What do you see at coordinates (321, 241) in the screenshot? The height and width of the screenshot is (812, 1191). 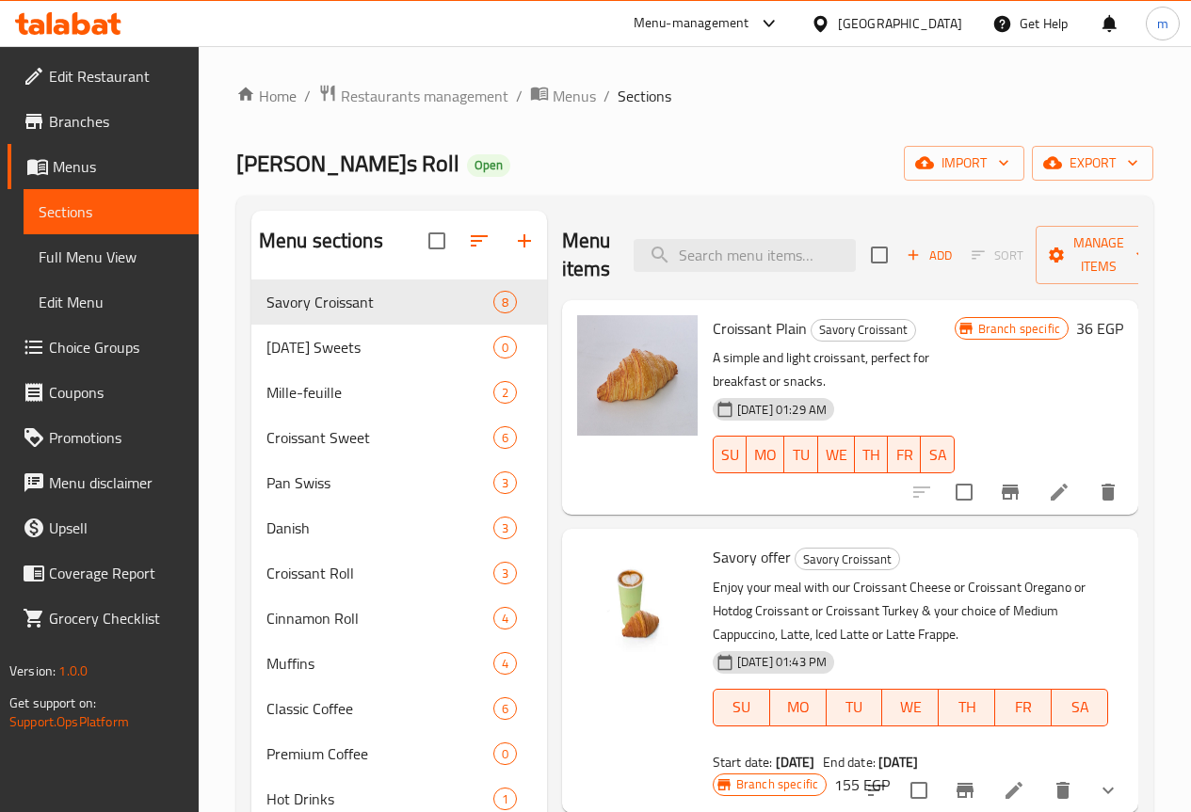 I see `h2: Menu sections` at bounding box center [321, 241].